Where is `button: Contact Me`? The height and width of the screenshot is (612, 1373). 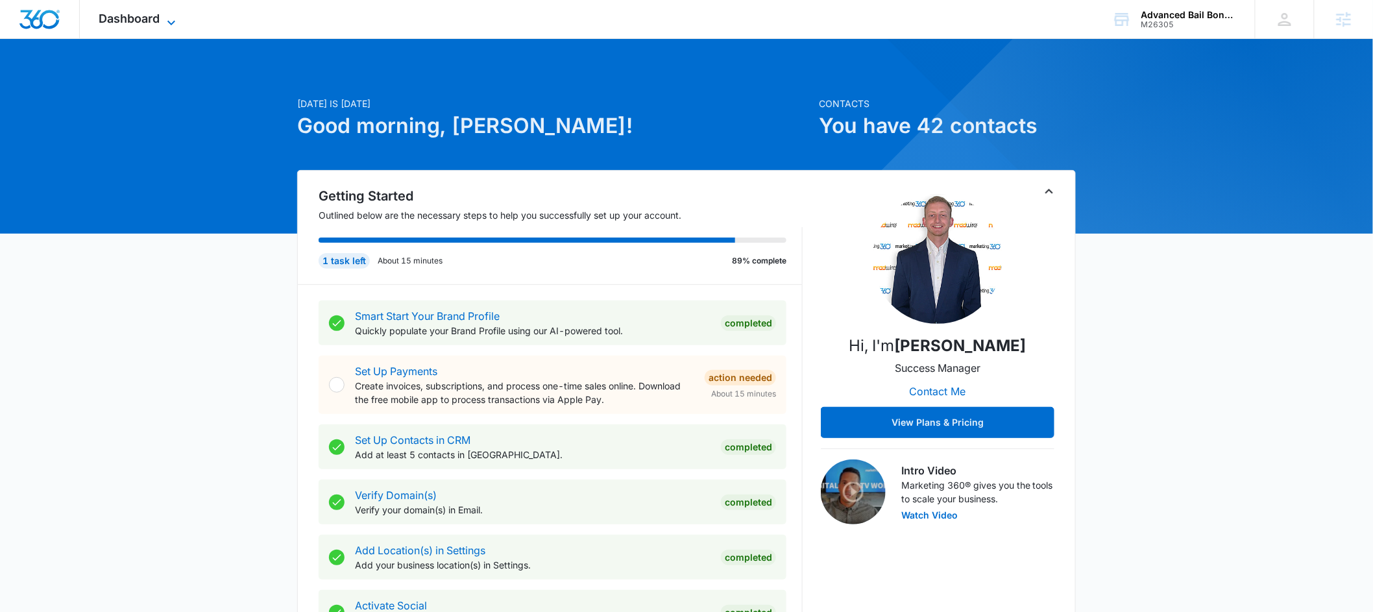
button: Contact Me is located at coordinates (937, 391).